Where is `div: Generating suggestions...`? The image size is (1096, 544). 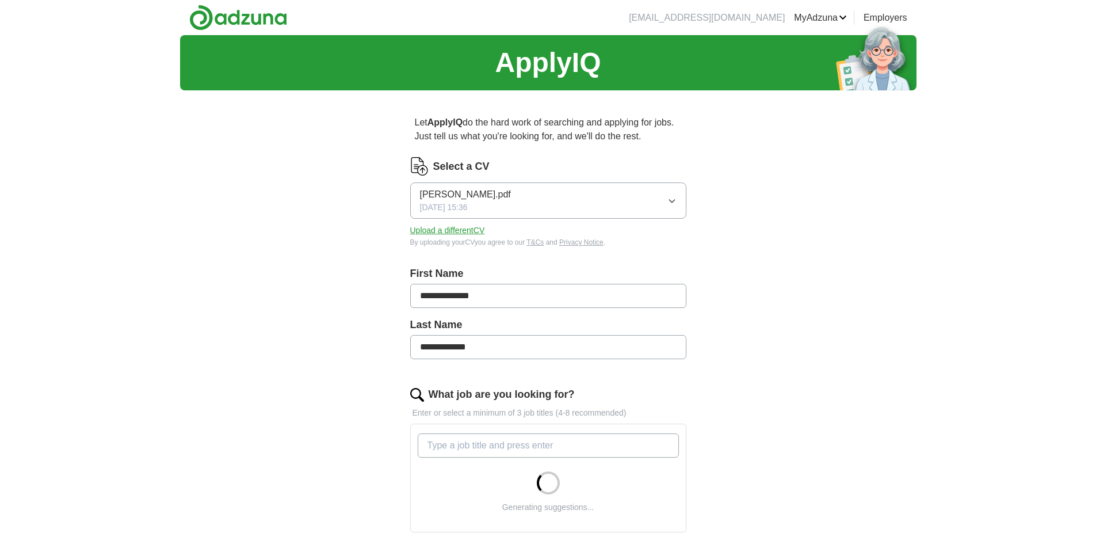
div: Generating suggestions... is located at coordinates (548, 507).